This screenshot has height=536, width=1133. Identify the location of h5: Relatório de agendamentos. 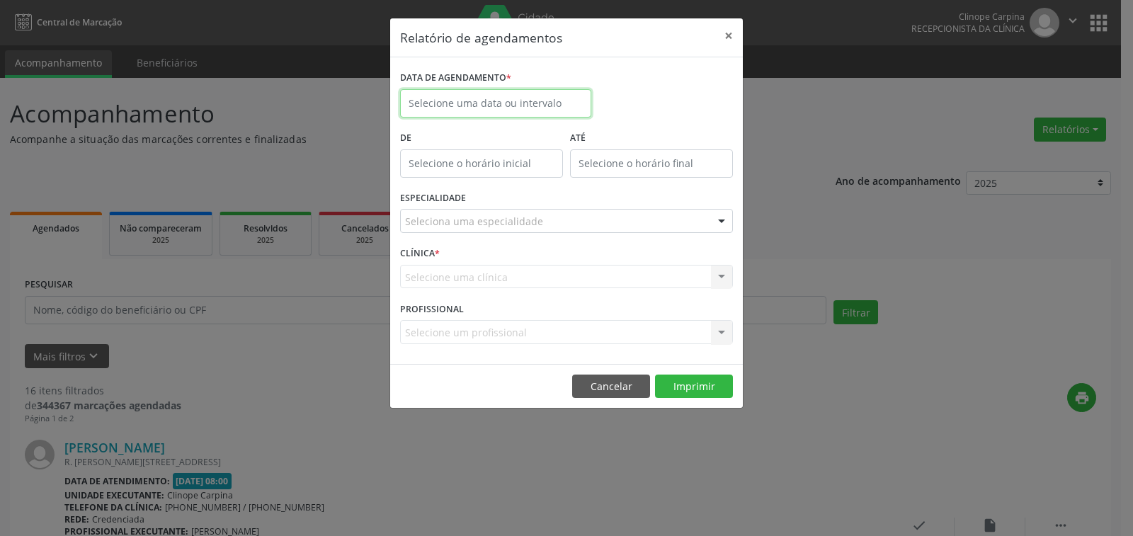
(481, 38).